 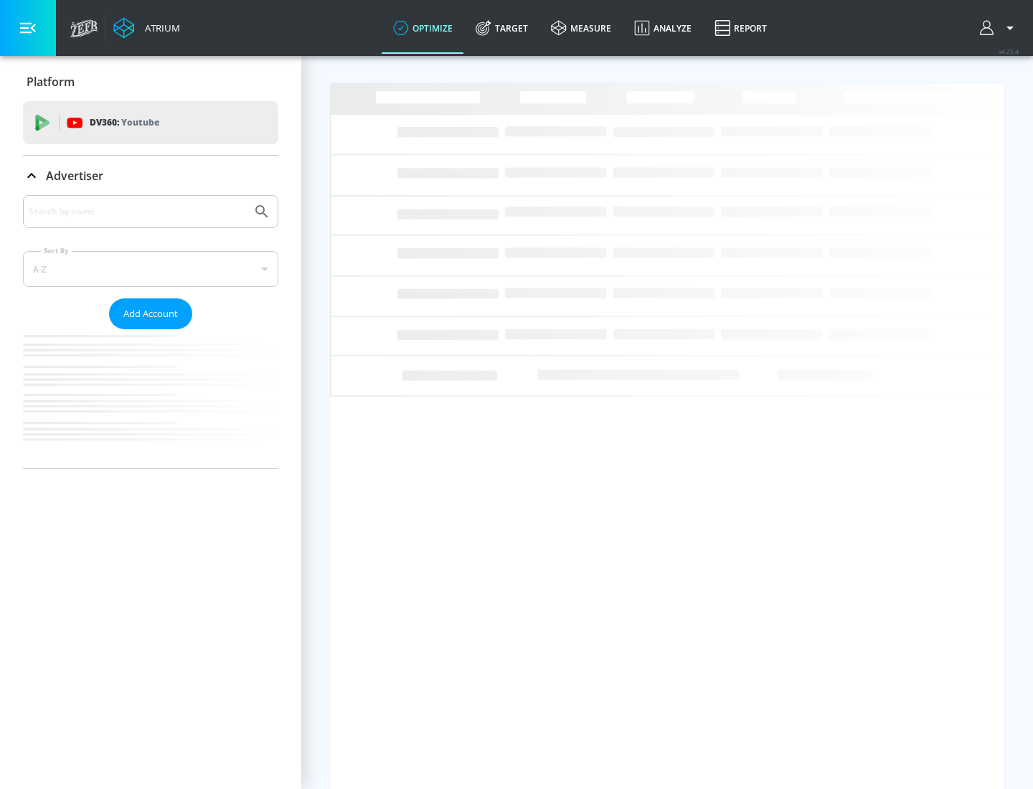 What do you see at coordinates (75, 176) in the screenshot?
I see `p: Advertiser` at bounding box center [75, 176].